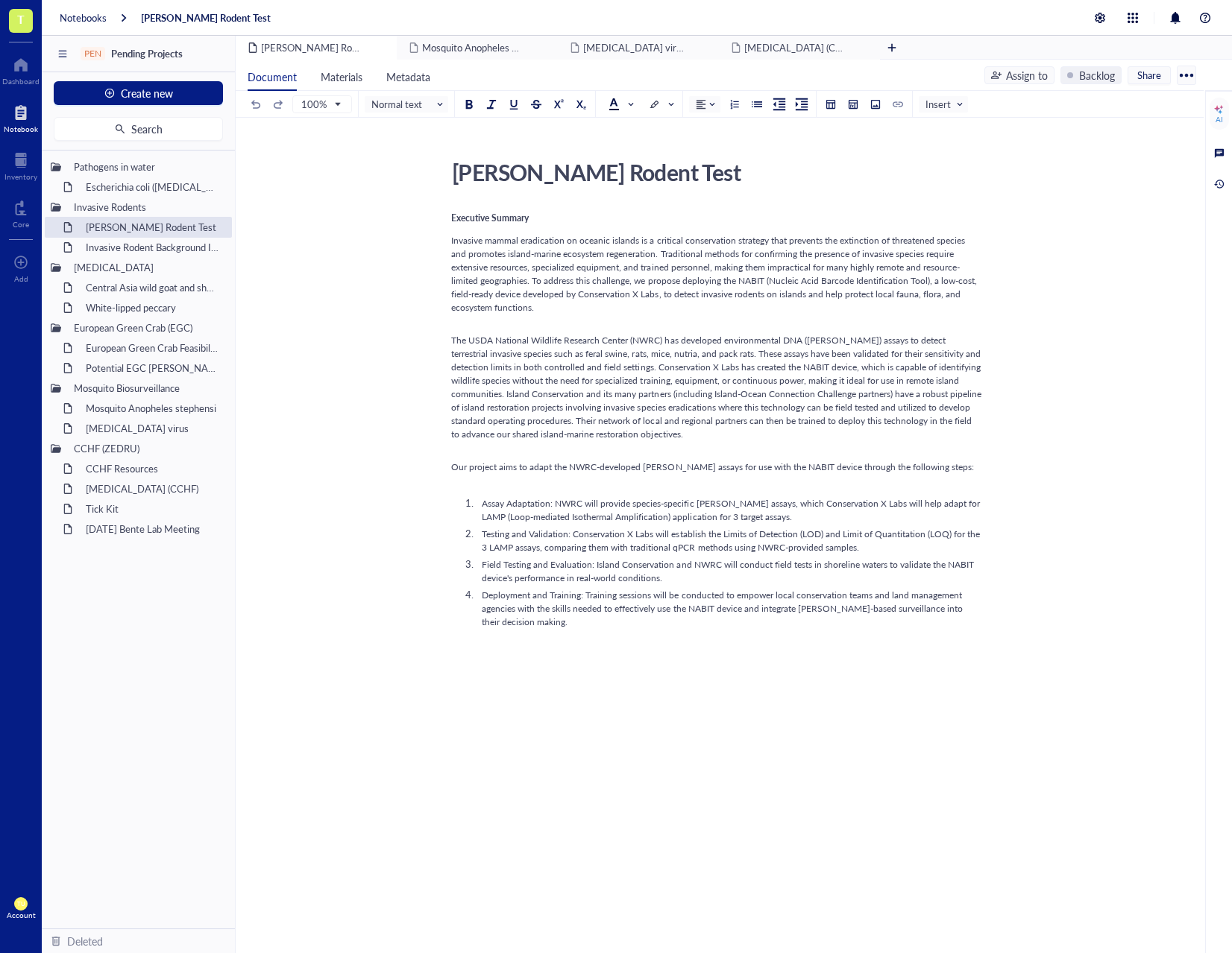  What do you see at coordinates (407, 104) in the screenshot?
I see `span: Normal text` at bounding box center [407, 104].